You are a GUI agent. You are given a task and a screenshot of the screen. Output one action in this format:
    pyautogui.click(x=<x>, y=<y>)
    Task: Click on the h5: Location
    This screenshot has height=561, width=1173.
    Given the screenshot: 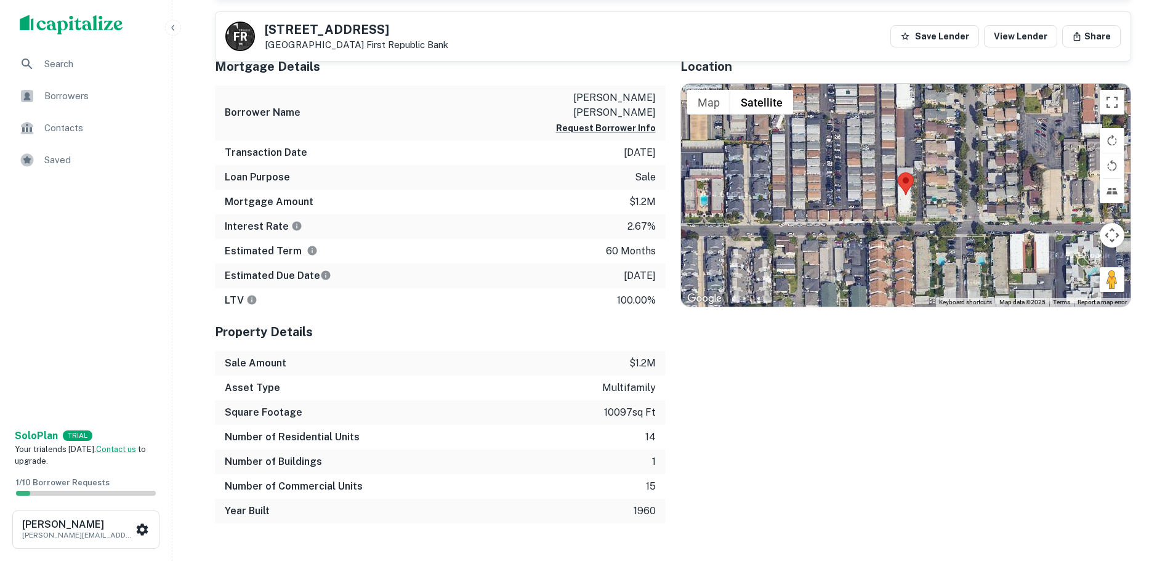 What is the action you would take?
    pyautogui.click(x=906, y=67)
    